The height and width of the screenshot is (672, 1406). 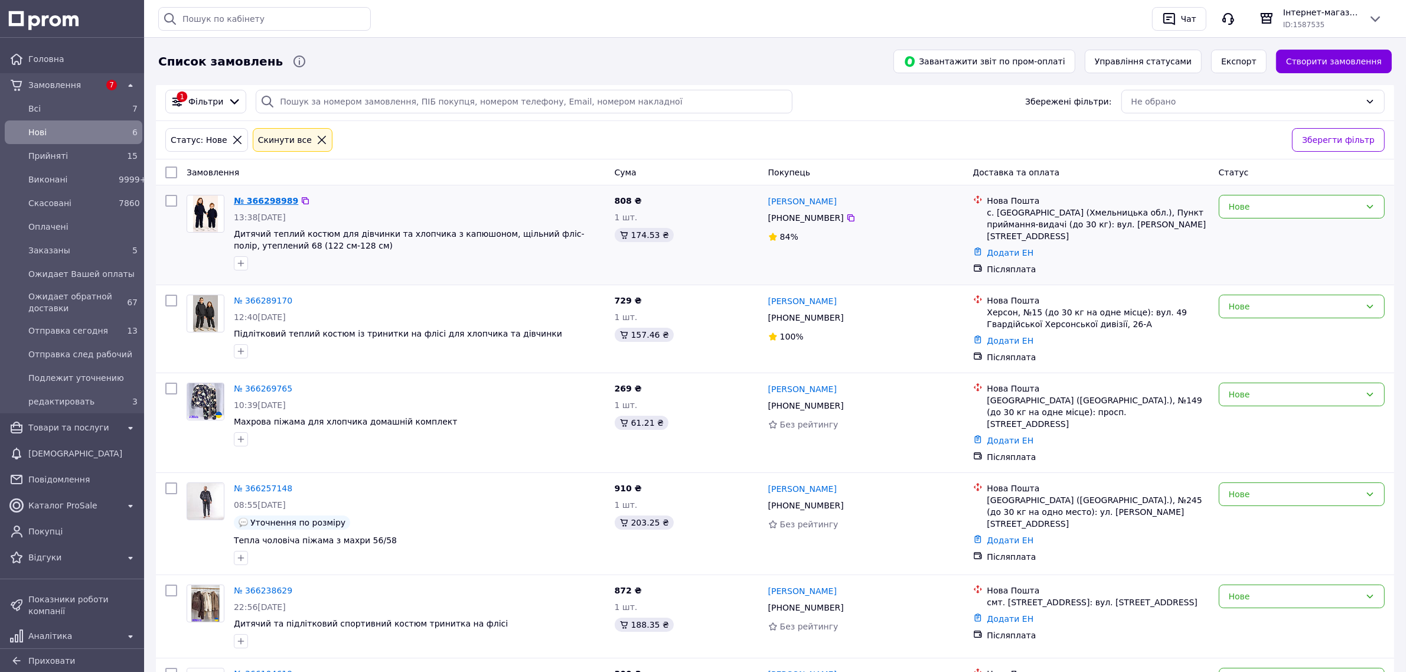 What do you see at coordinates (263, 488) in the screenshot?
I see `a: № 366257148` at bounding box center [263, 488].